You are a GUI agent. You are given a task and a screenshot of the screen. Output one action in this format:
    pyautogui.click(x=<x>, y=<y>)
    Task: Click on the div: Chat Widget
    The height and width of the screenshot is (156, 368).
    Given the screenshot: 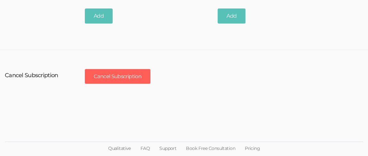 What is the action you would take?
    pyautogui.click(x=352, y=141)
    